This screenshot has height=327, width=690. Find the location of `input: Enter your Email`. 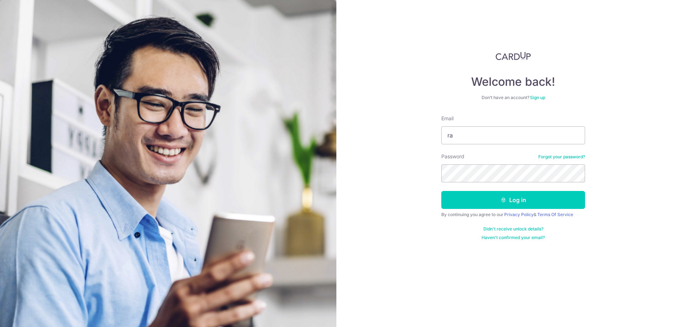

input: Enter your Email is located at coordinates (513, 135).